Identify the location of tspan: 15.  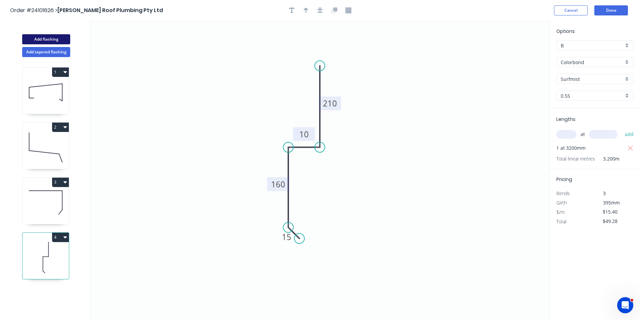
(286, 237).